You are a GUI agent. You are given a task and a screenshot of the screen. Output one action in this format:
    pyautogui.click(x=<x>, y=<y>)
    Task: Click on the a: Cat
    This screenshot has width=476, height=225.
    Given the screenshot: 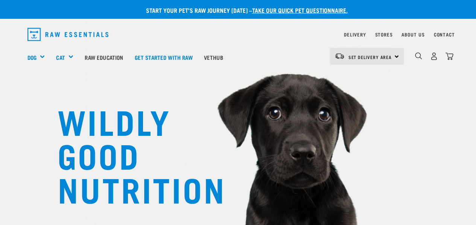 What is the action you would take?
    pyautogui.click(x=60, y=57)
    